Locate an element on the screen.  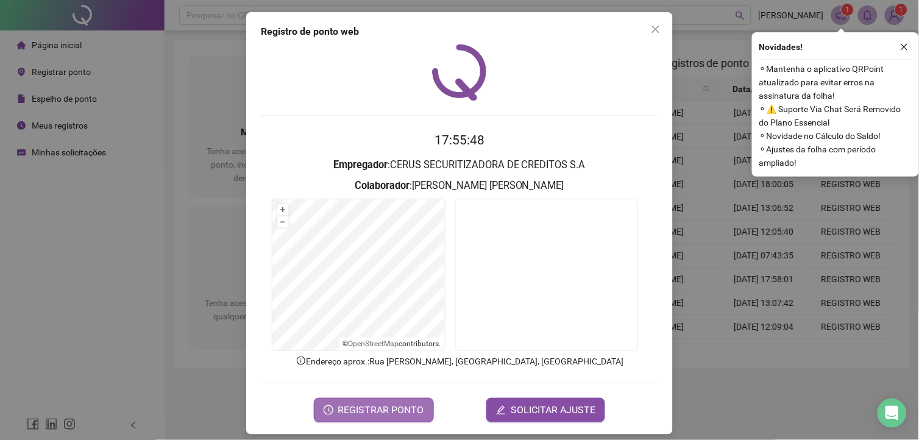
strong: Colaborador is located at coordinates (382, 185).